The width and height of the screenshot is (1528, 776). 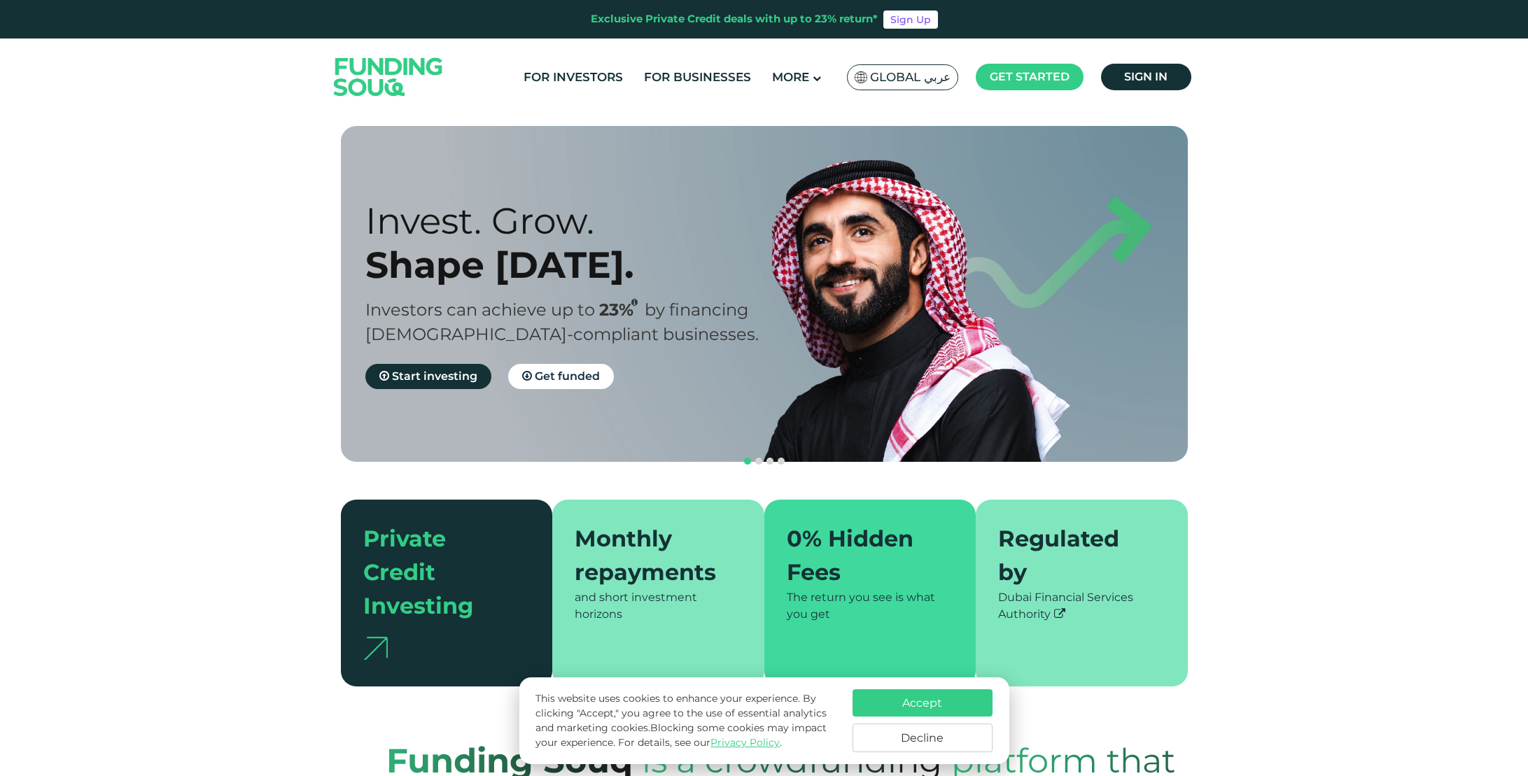 What do you see at coordinates (910, 77) in the screenshot?
I see `span: Global عربي` at bounding box center [910, 77].